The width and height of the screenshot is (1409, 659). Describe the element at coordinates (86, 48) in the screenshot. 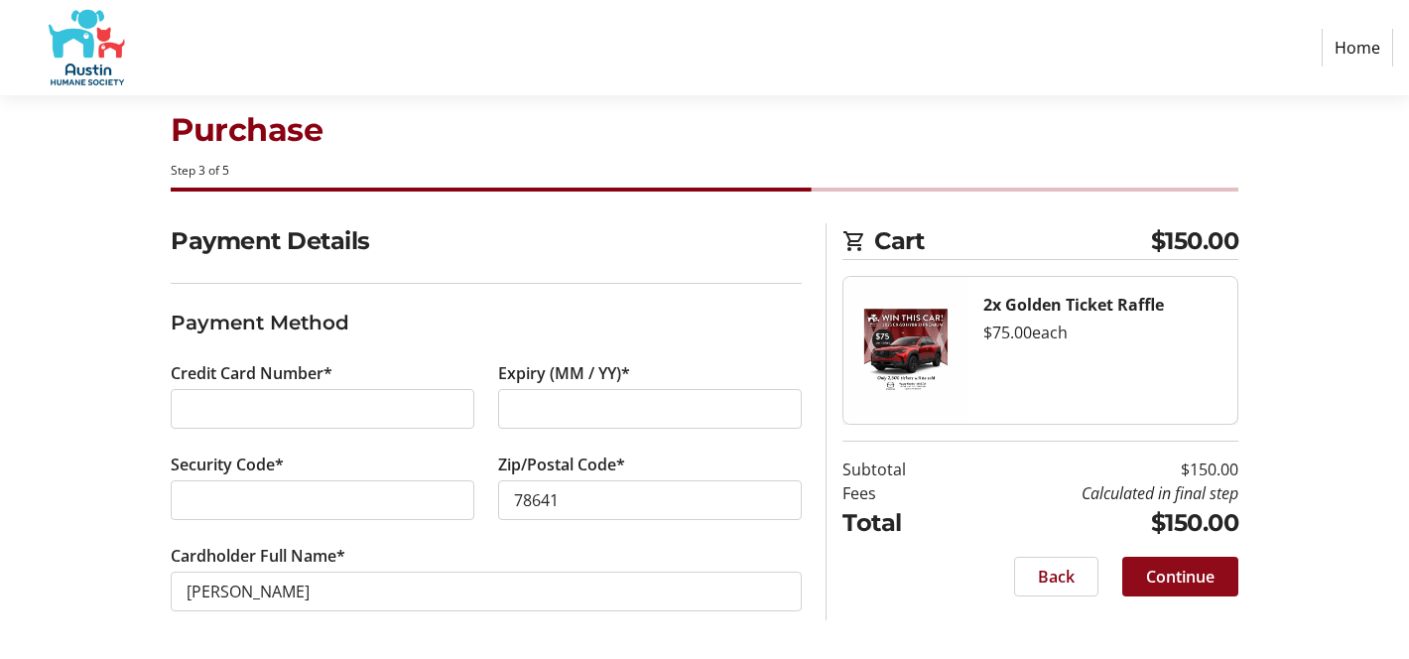

I see `img: Austin Humane Society's Logo` at that location.